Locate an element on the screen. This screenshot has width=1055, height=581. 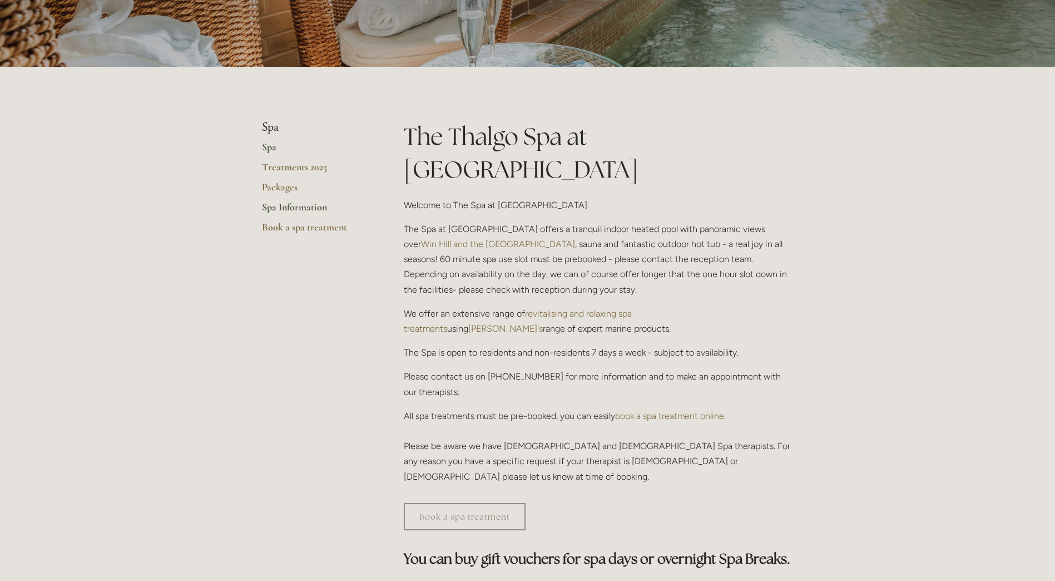
p: The Spa is open to residents and non-residents 7 days a week - subject to availability. is located at coordinates (598, 352).